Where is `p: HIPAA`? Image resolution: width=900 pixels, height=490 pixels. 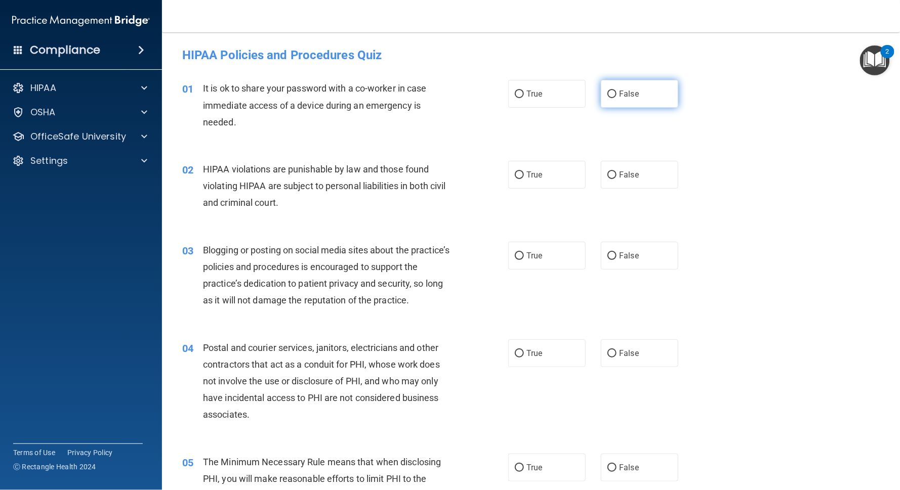 p: HIPAA is located at coordinates (43, 88).